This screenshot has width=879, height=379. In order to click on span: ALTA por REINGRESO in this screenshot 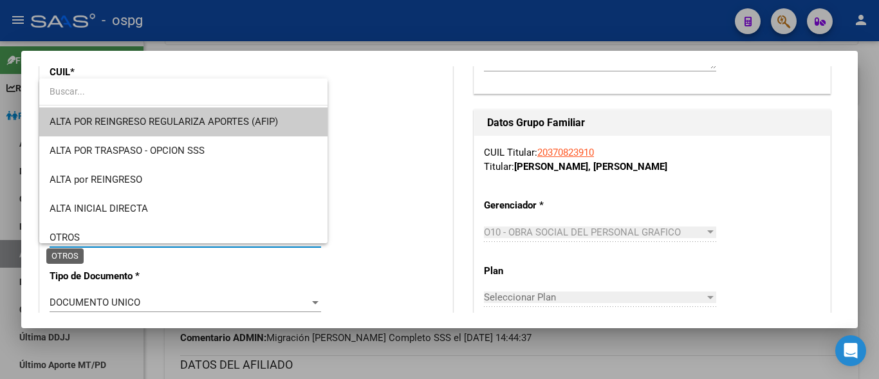, I will do `click(96, 180)`.